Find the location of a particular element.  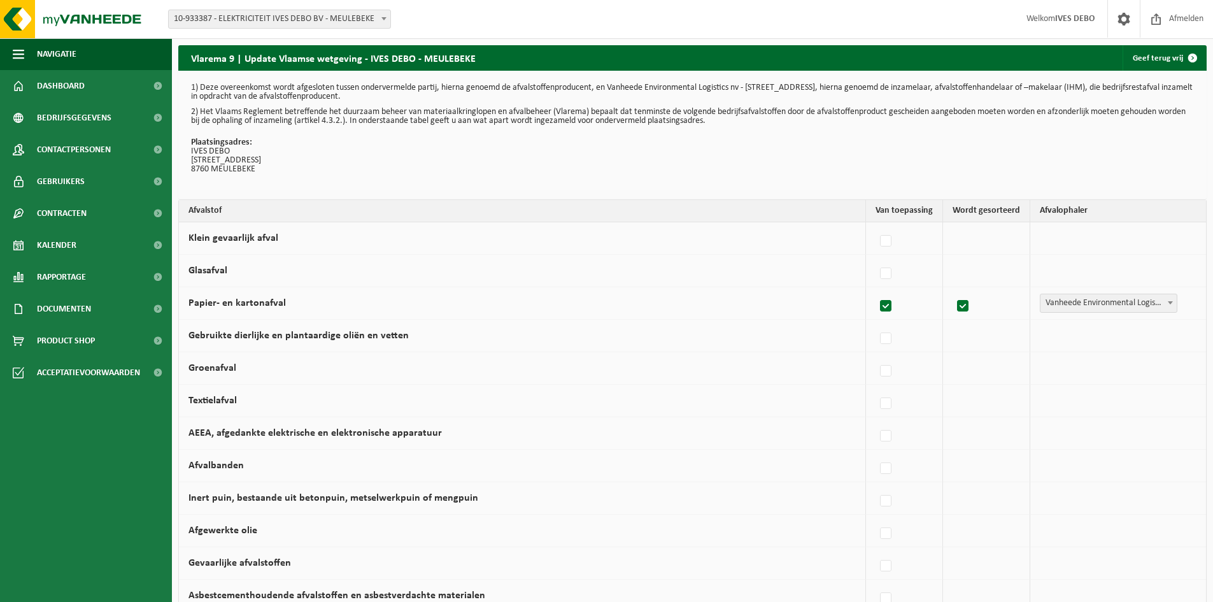

label: Afgewerkte olie is located at coordinates (223, 530).